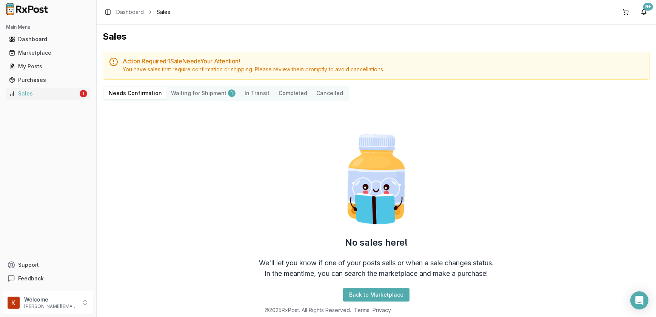 The width and height of the screenshot is (656, 317). Describe the element at coordinates (376, 263) in the screenshot. I see `div: We'll let you know if one of your posts sells or when a sale changes status.` at that location.